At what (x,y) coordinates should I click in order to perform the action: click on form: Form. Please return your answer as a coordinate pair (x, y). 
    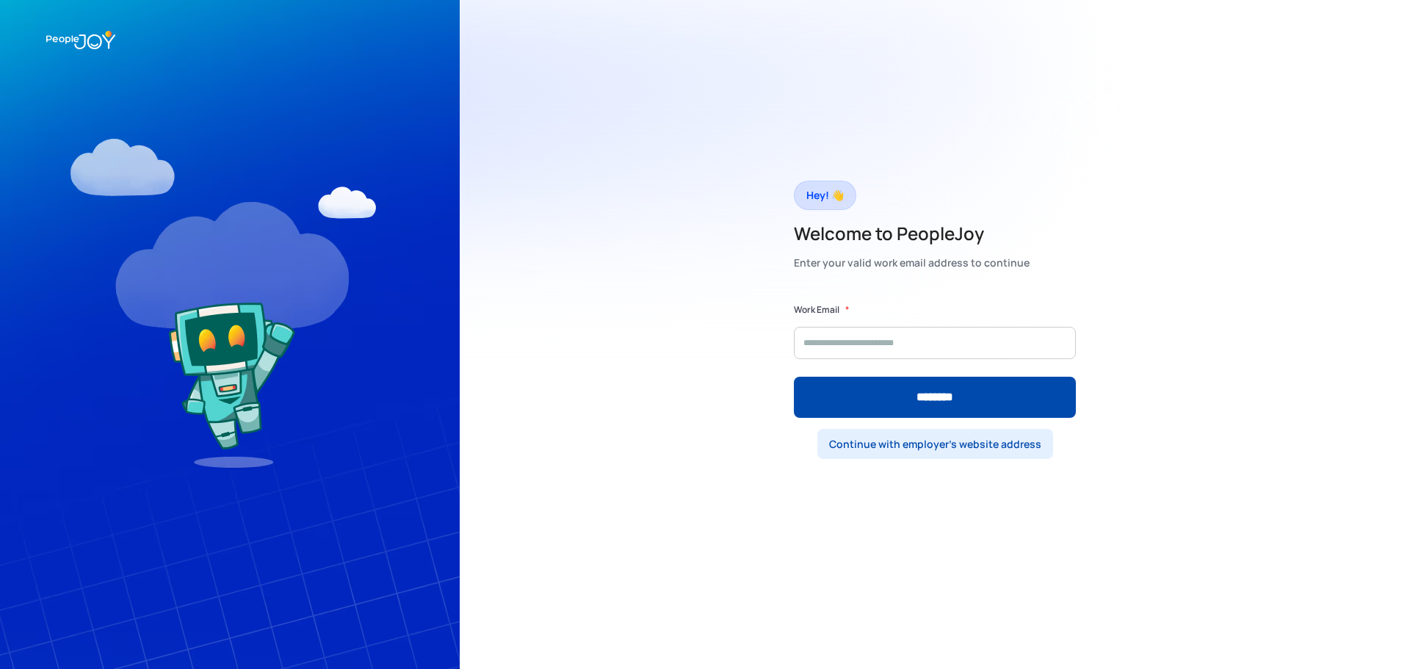
    Looking at the image, I should click on (935, 360).